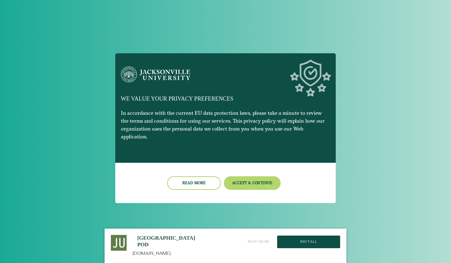 The height and width of the screenshot is (263, 451). What do you see at coordinates (225, 99) in the screenshot?
I see `h5: We value your privacy preferences` at bounding box center [225, 99].